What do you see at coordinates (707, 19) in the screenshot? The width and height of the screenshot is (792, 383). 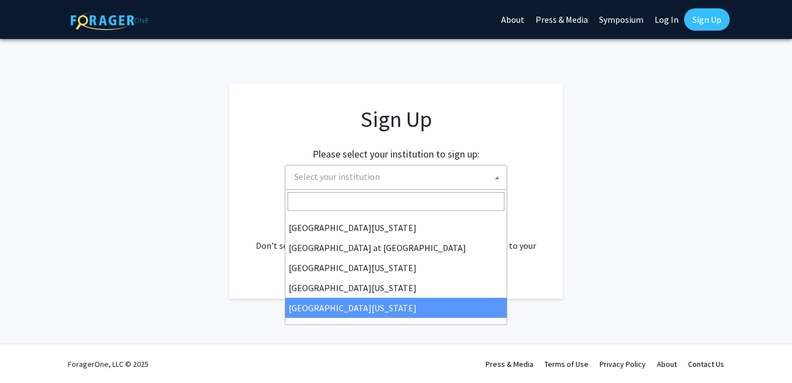 I see `a: Sign Up` at bounding box center [707, 19].